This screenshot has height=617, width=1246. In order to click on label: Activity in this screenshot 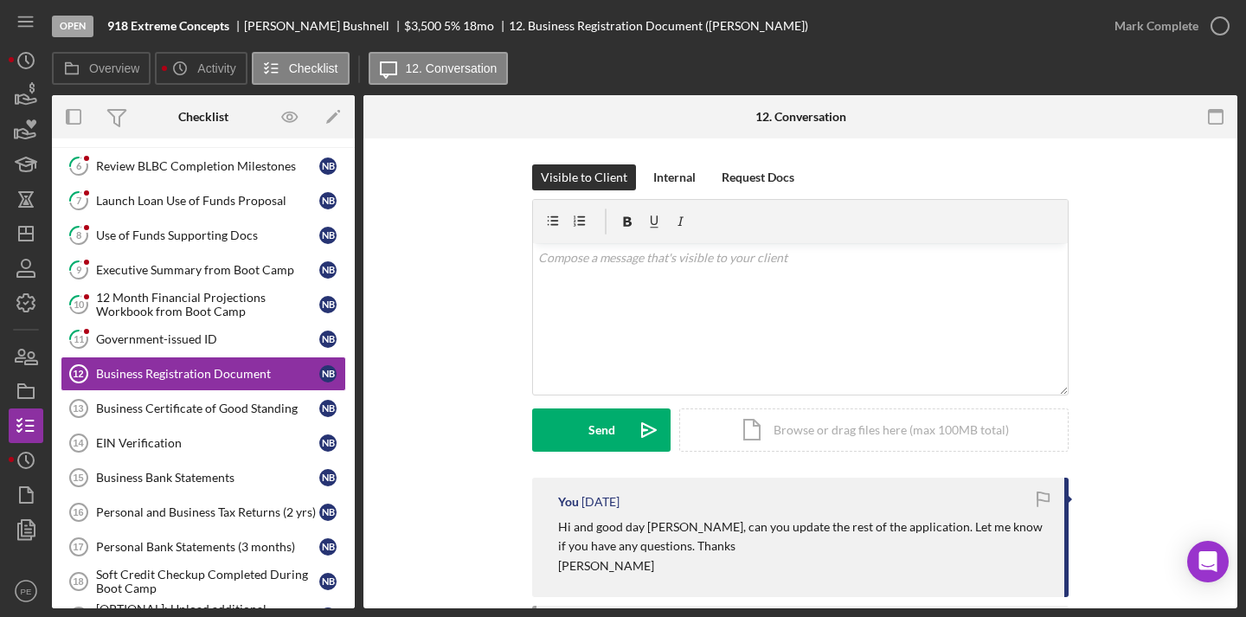, I will do `click(216, 68)`.